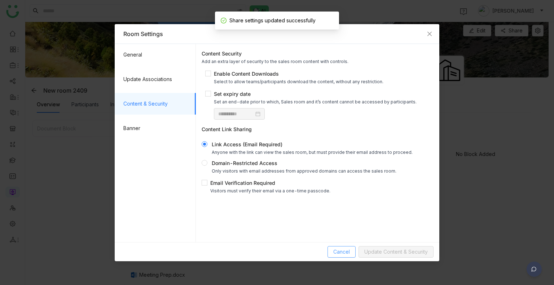  What do you see at coordinates (156, 55) in the screenshot?
I see `span: General` at bounding box center [156, 55].